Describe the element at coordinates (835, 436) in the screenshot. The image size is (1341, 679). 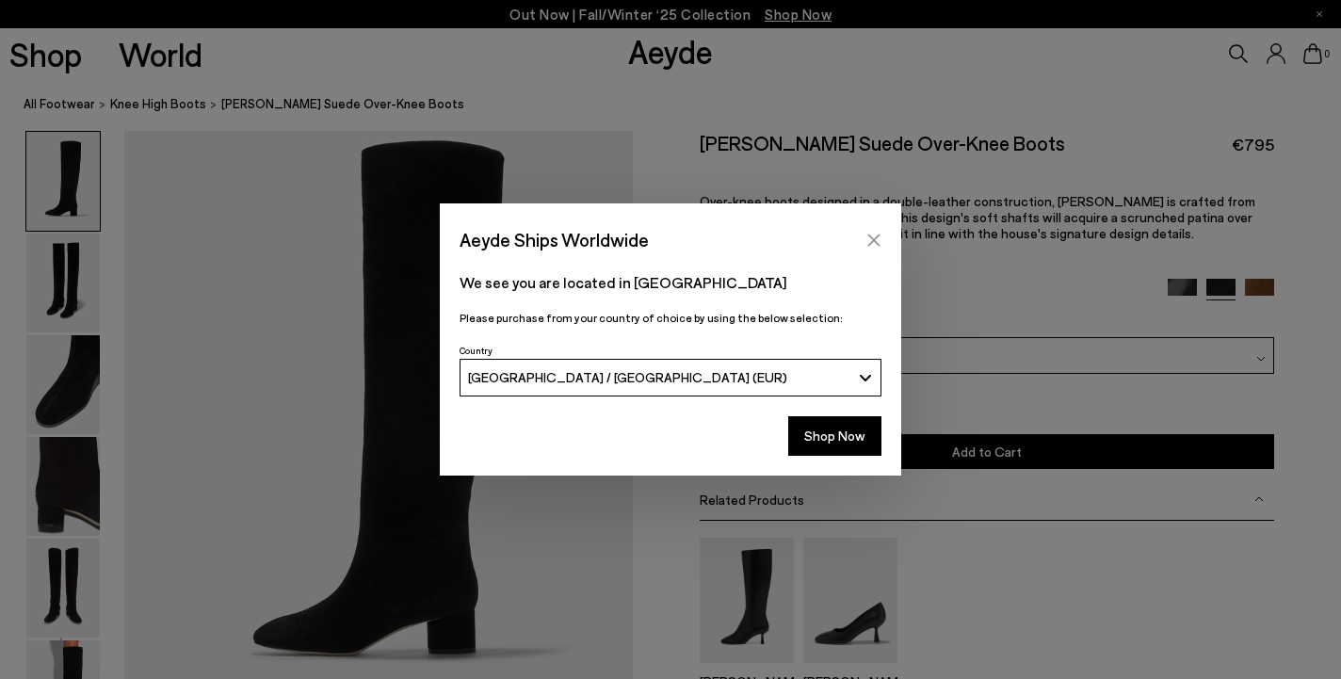
I see `button: Shop Now` at that location.